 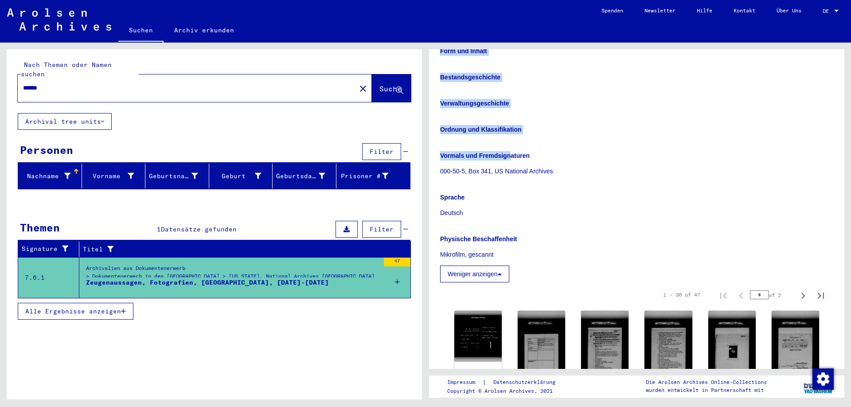 What do you see at coordinates (452, 197) in the screenshot?
I see `b: Sprache` at bounding box center [452, 197].